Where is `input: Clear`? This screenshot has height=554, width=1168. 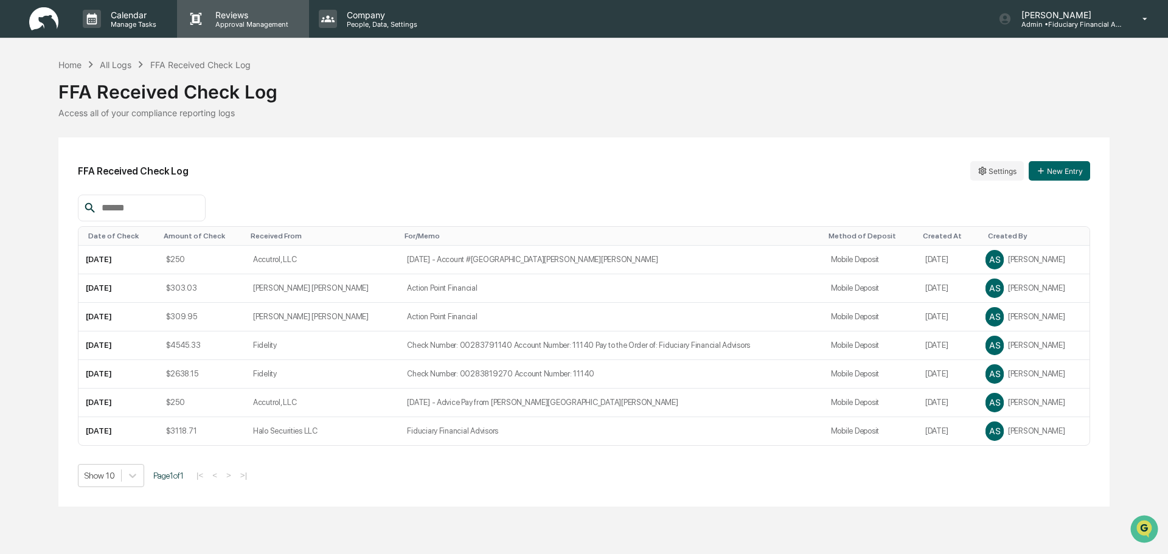 input: Clear is located at coordinates (116, 61).